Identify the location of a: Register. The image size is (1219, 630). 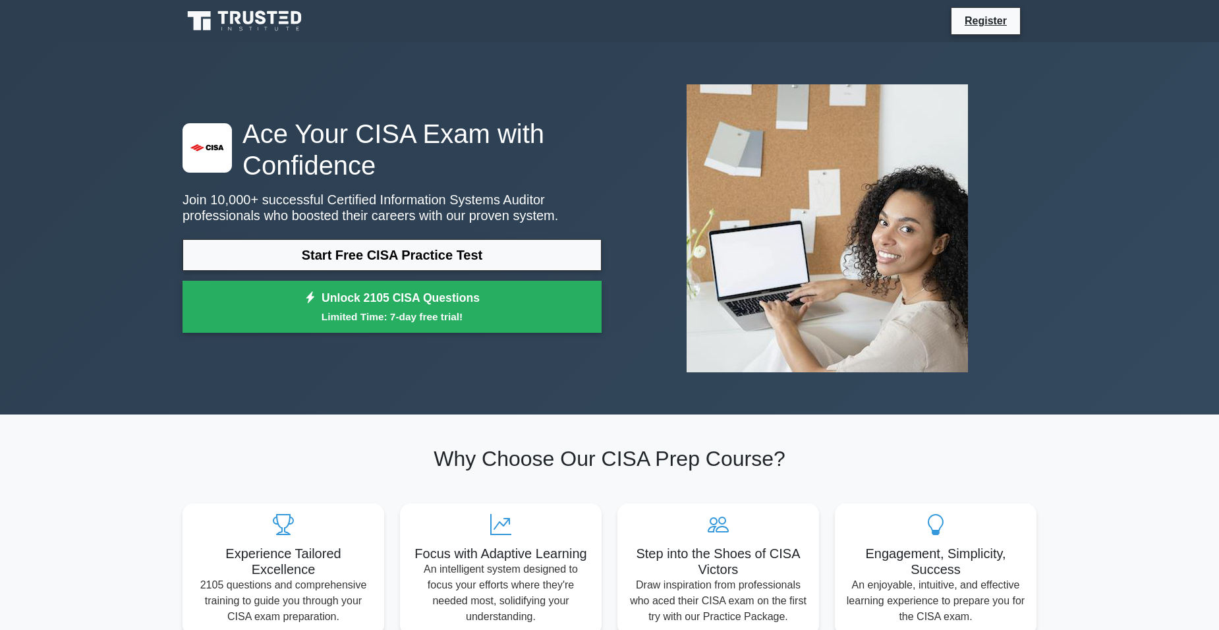
(986, 20).